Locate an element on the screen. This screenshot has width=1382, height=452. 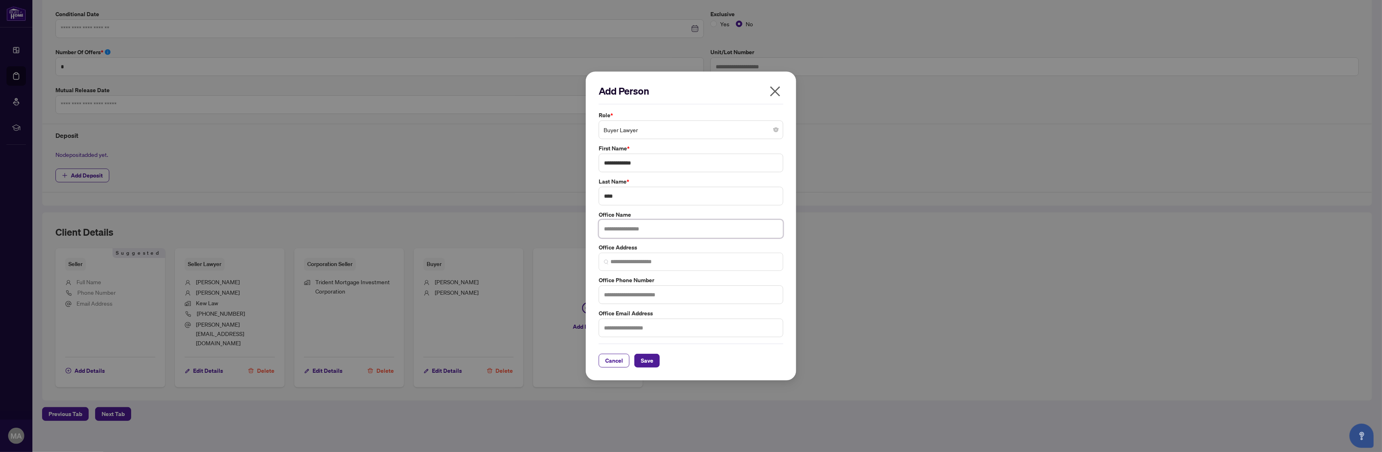
label: Office Name is located at coordinates (691, 215).